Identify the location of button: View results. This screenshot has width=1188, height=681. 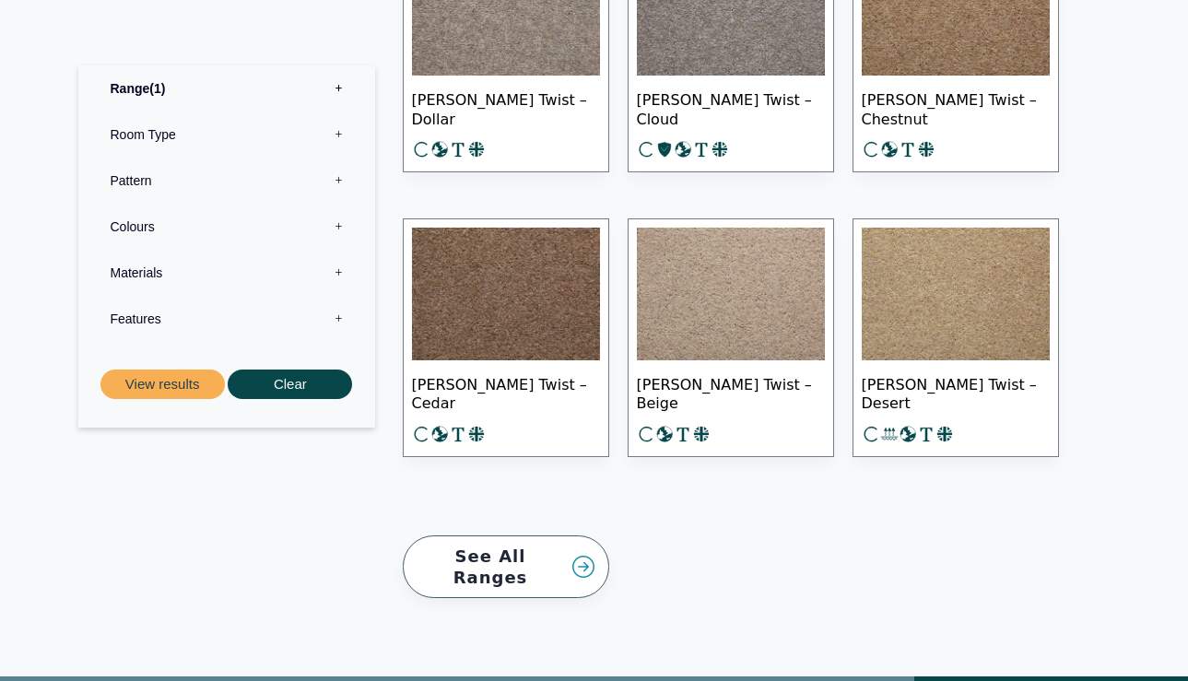
(162, 384).